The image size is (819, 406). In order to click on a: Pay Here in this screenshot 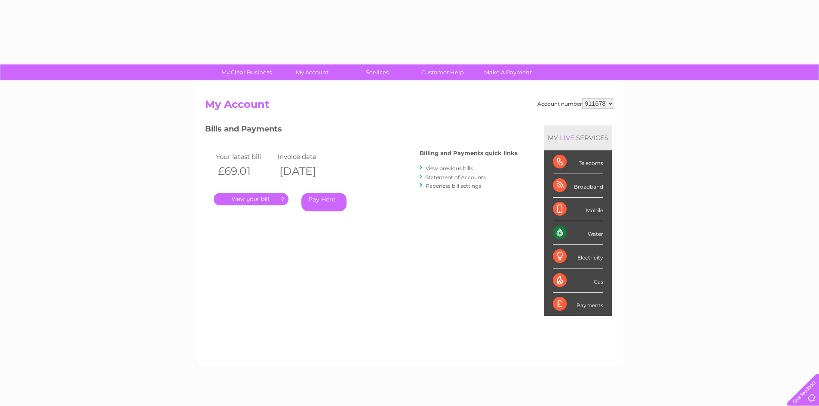, I will do `click(324, 202)`.